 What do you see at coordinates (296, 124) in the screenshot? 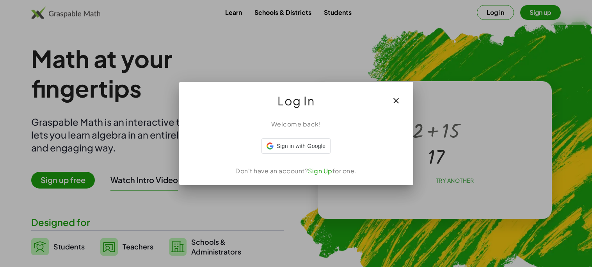
I see `div: Welcome back!` at bounding box center [296, 124].